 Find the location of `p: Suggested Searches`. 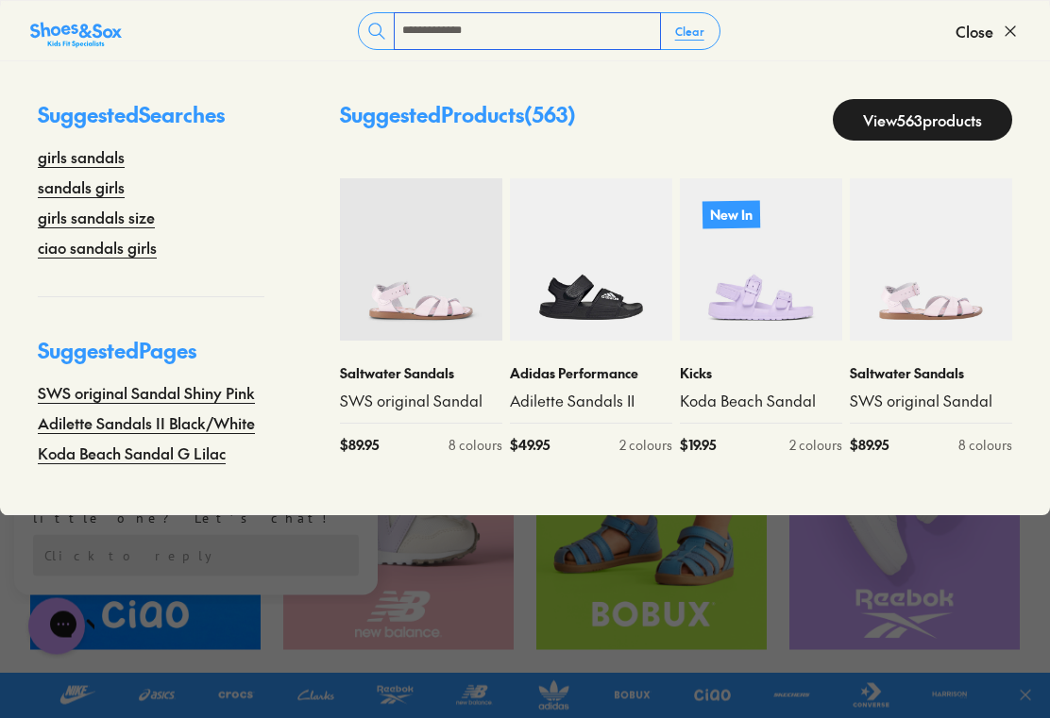

p: Suggested Searches is located at coordinates (151, 122).